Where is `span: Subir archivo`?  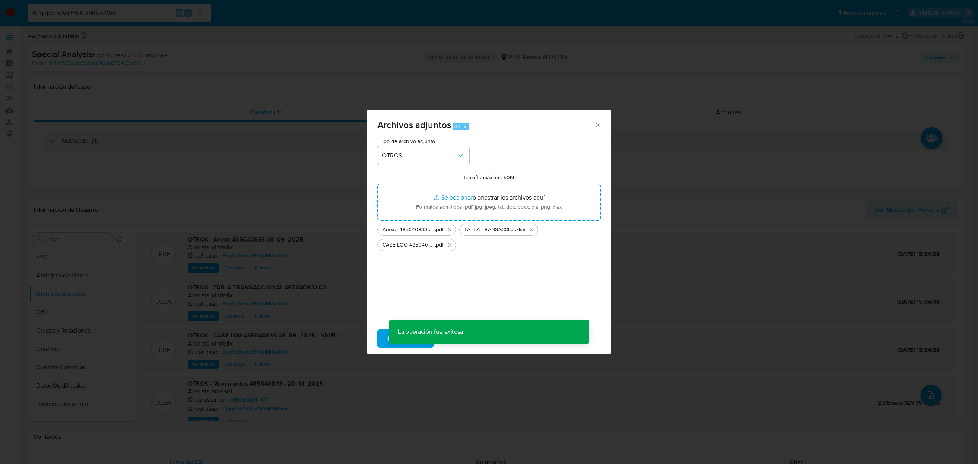
span: Subir archivo is located at coordinates (405, 339).